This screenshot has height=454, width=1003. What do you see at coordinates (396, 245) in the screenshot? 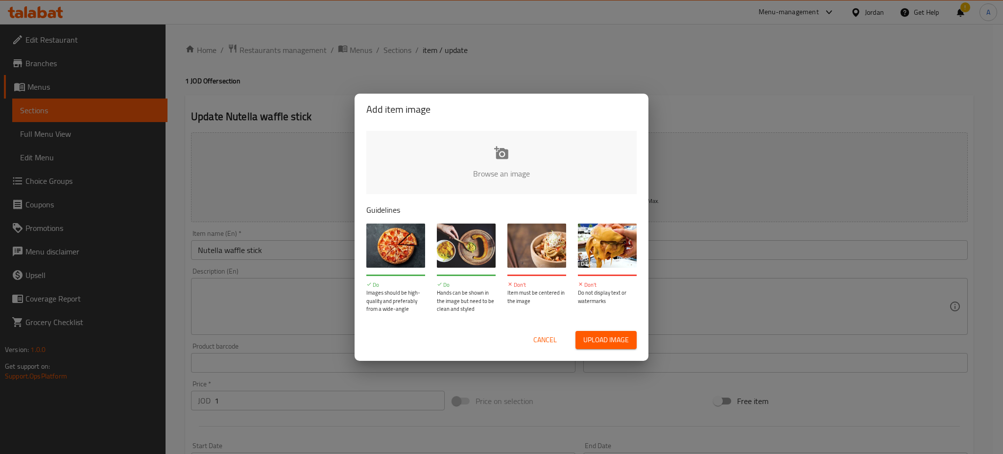
I see `img: guide-img-1@3x.jpg` at bounding box center [396, 245].